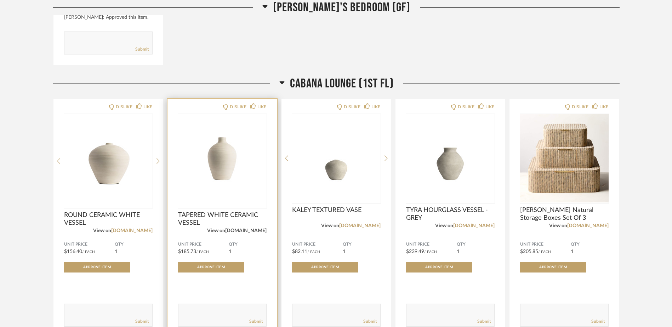 This screenshot has height=327, width=672. I want to click on span: $185.73, so click(187, 252).